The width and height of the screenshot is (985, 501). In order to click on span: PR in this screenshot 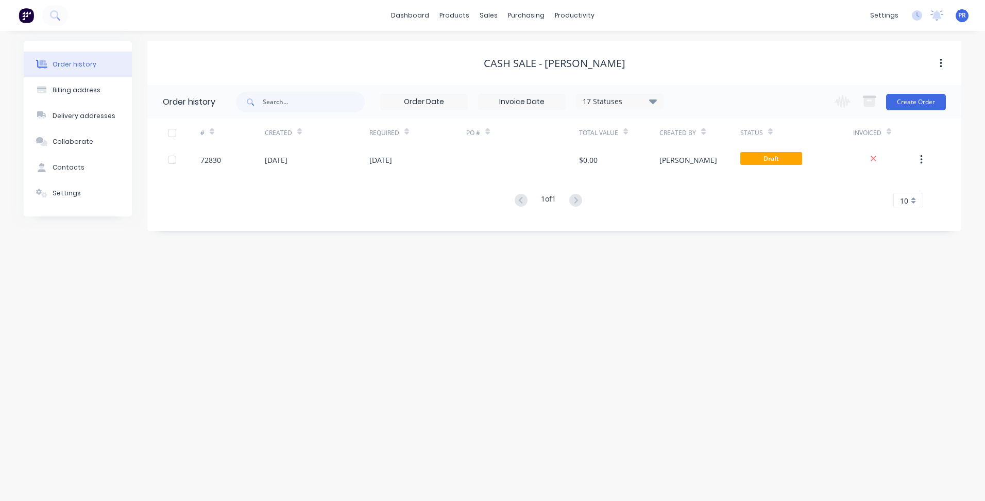, I will do `click(962, 15)`.